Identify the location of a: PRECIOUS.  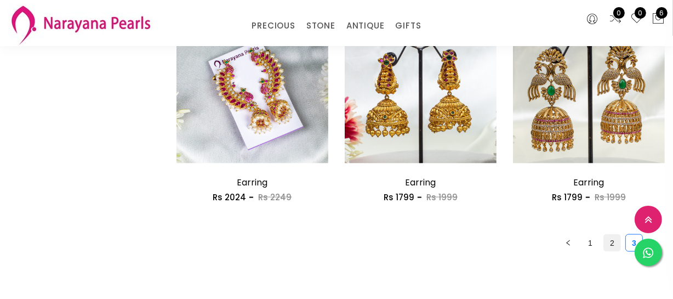
(273, 26).